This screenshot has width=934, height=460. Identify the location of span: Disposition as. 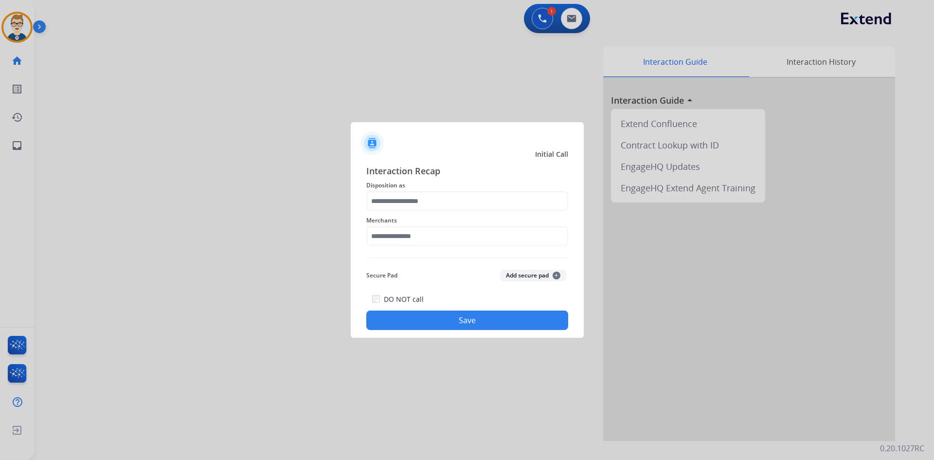
(467, 185).